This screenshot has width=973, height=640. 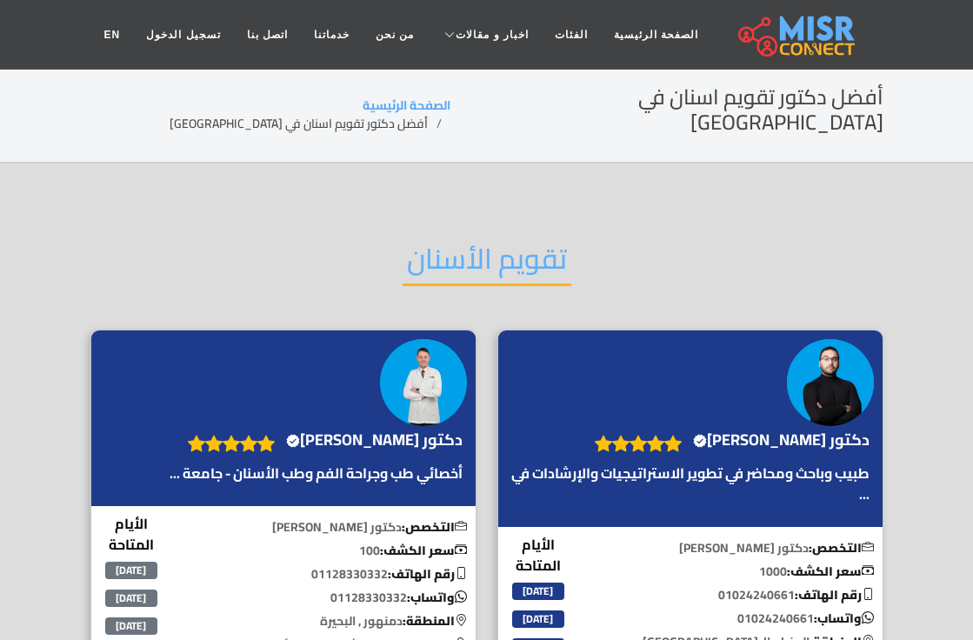 What do you see at coordinates (690, 483) in the screenshot?
I see `a: طبيب وباحث ومحاضر في تطوير الاستراتيجيات والإرشادات في ...` at bounding box center [690, 483].